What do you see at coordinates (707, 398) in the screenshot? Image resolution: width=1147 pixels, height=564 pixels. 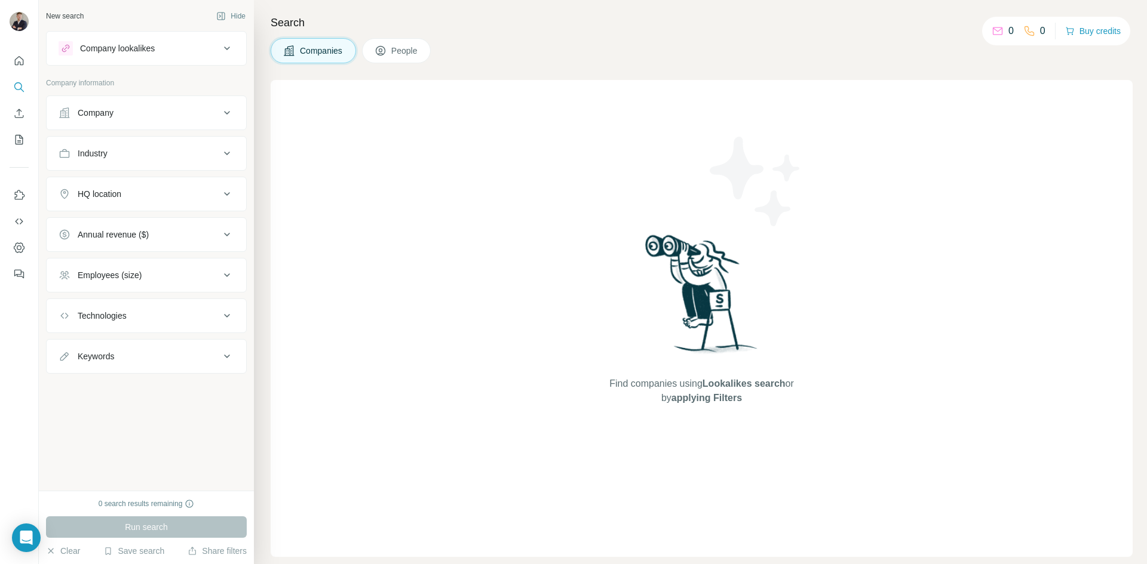 I see `span: applying Filters` at bounding box center [707, 398].